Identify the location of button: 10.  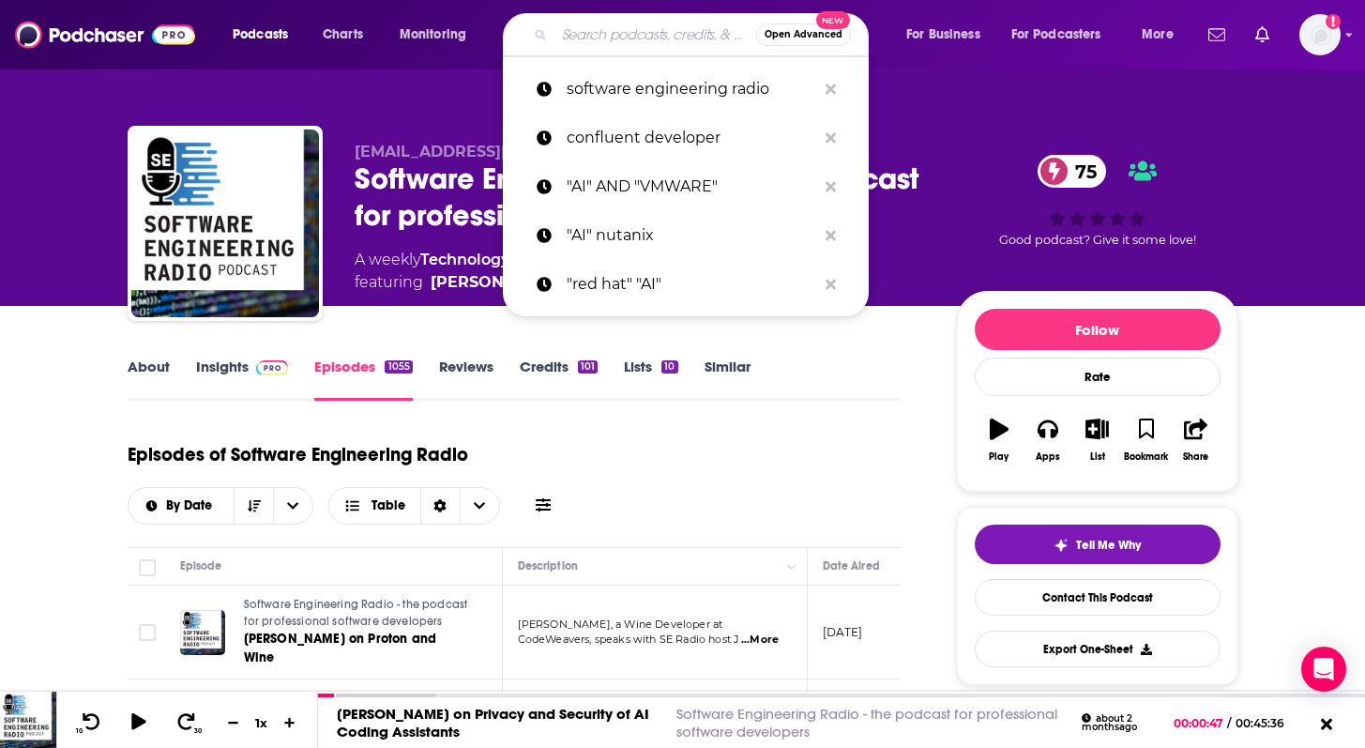
(90, 722).